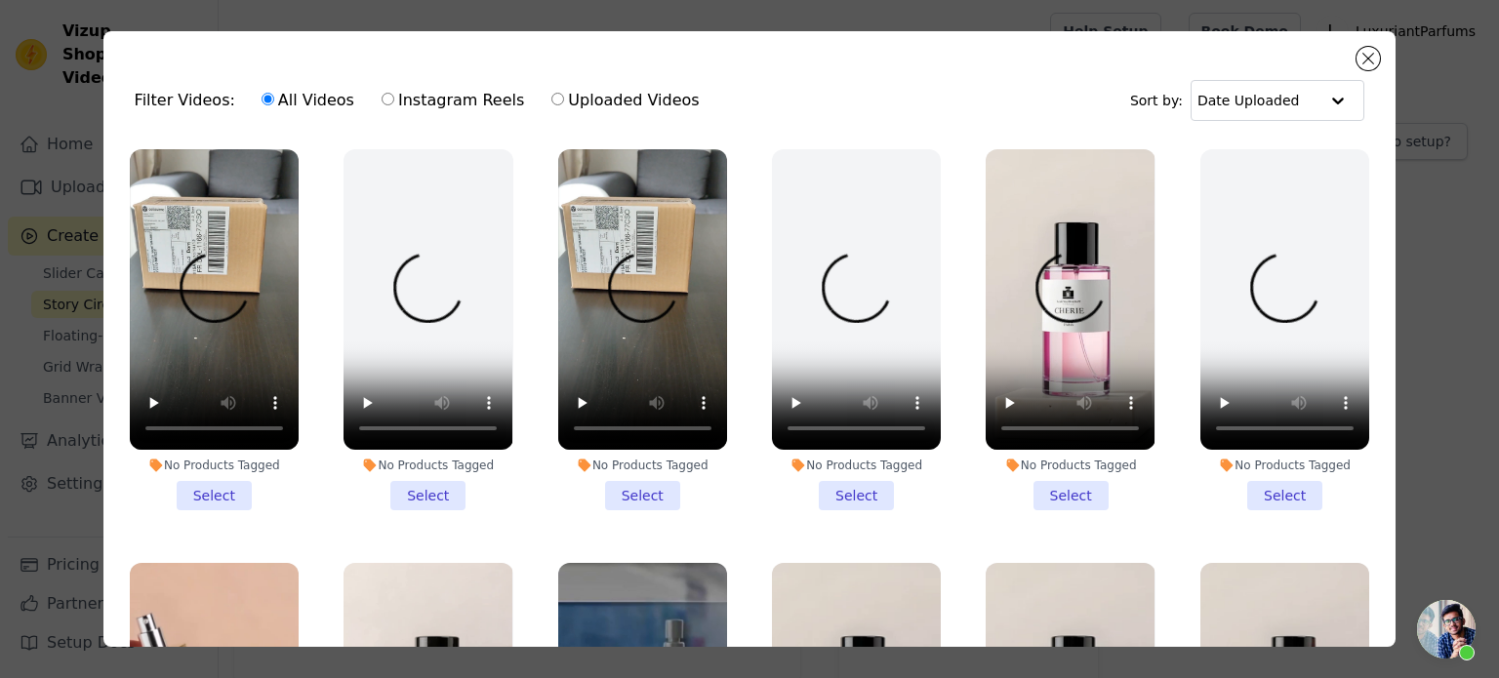 This screenshot has width=1499, height=678. I want to click on button: Close modal, so click(1368, 59).